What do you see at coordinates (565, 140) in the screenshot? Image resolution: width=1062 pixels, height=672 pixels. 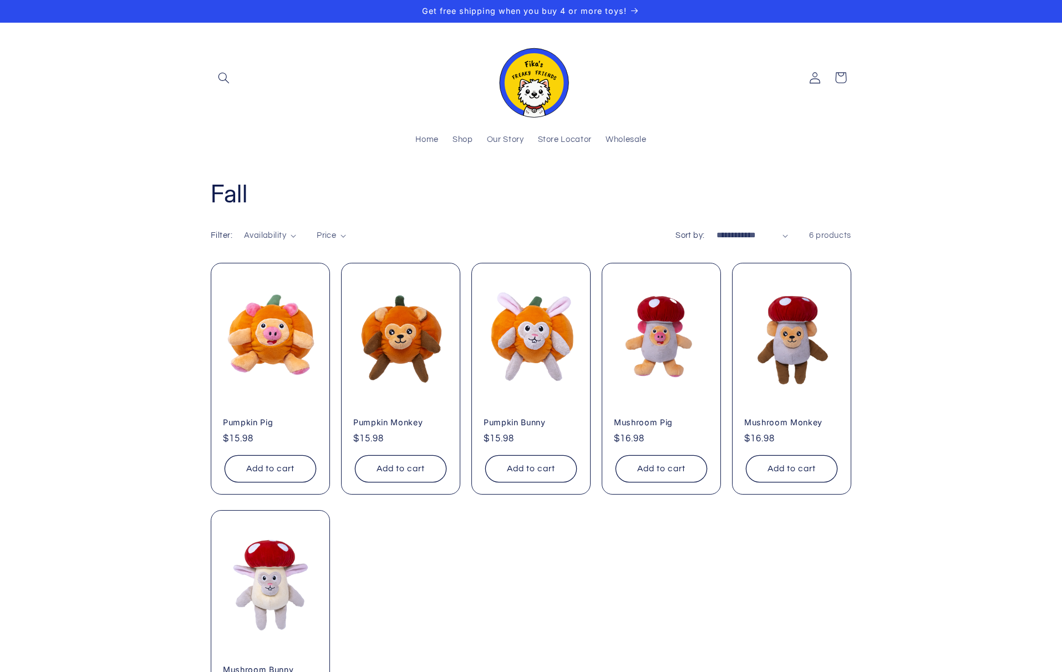 I see `a: Store Locator` at bounding box center [565, 140].